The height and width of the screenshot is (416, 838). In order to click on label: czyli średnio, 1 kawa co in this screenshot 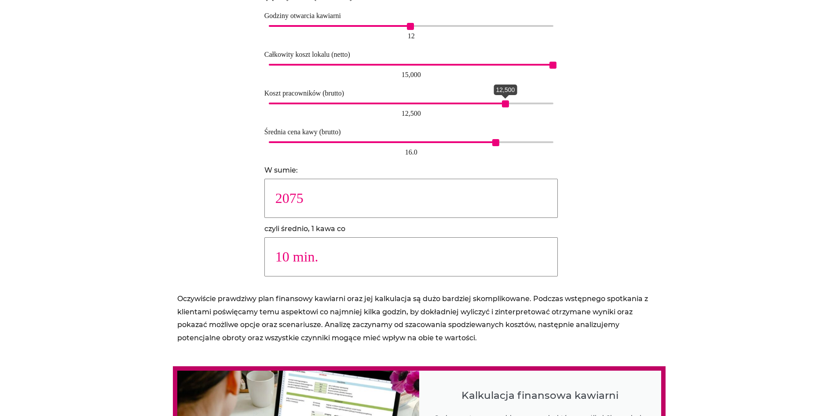, I will do `click(305, 228)`.